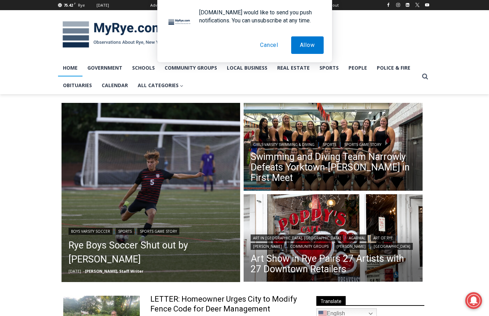 This screenshot has height=316, width=489. What do you see at coordinates (161, 85) in the screenshot?
I see `span: All Categories` at bounding box center [161, 85].